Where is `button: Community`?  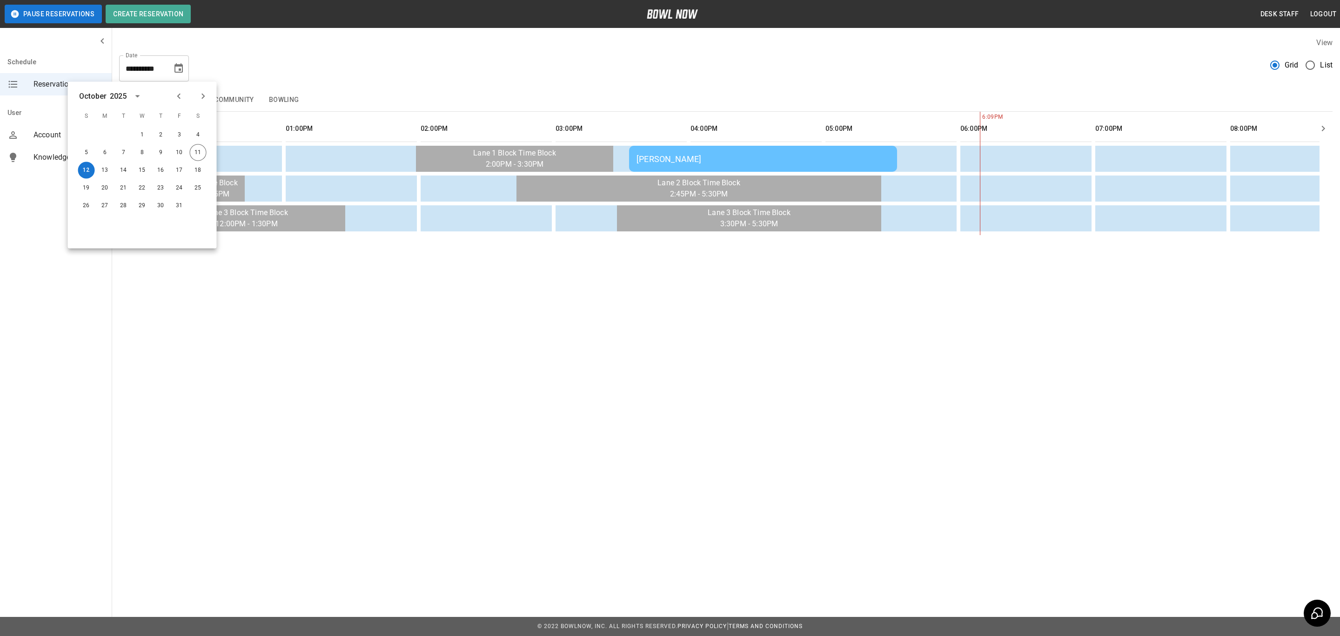 button: Community is located at coordinates (234, 100).